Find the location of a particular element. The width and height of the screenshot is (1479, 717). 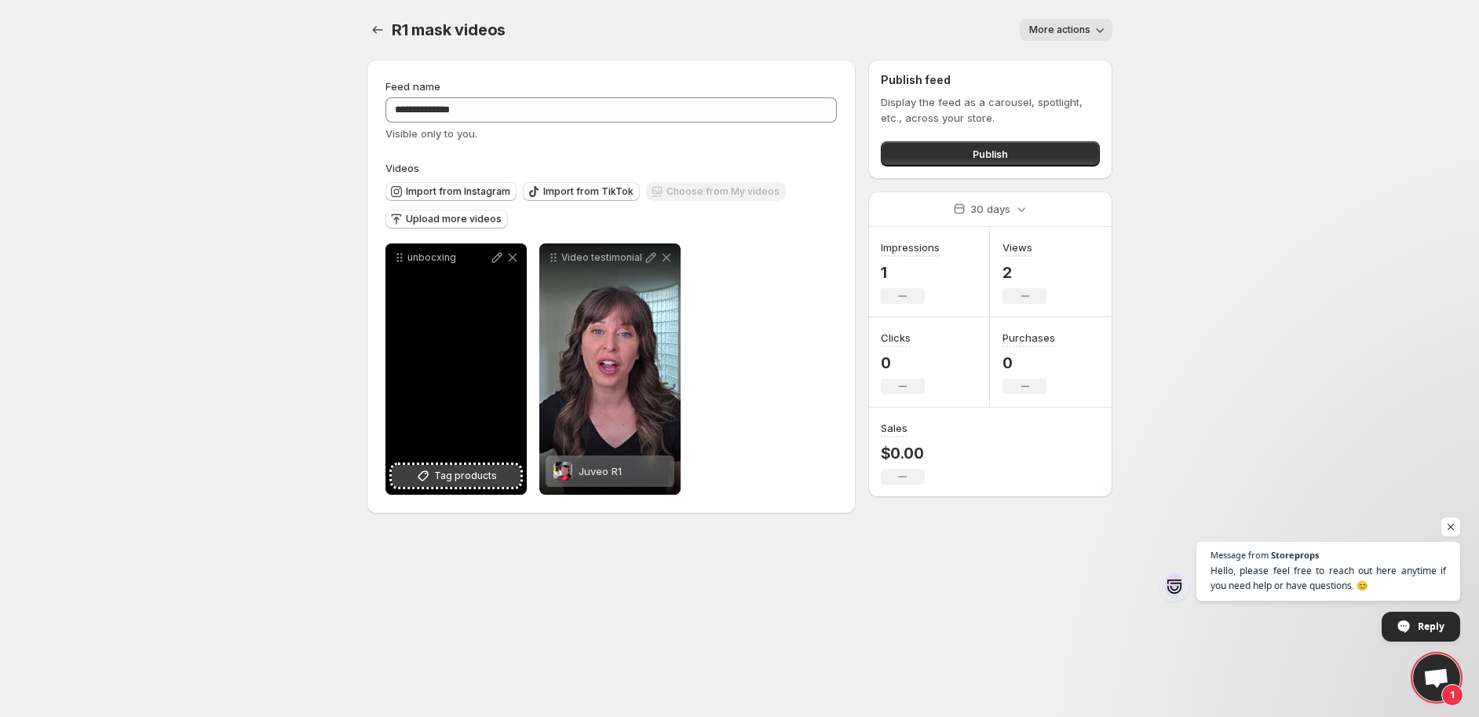

span: More actions is located at coordinates (1060, 30).